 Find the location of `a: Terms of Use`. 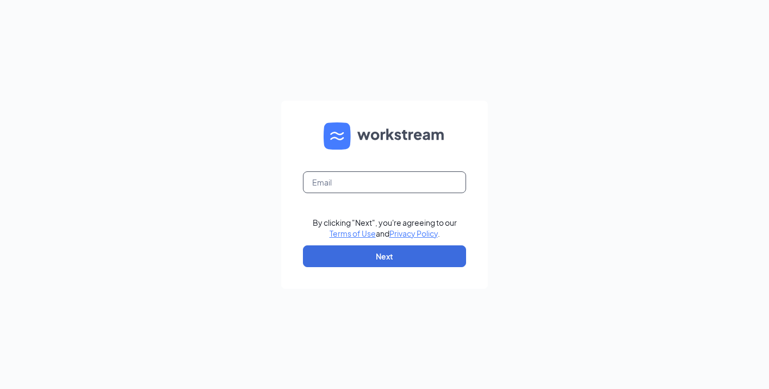

a: Terms of Use is located at coordinates (352, 233).